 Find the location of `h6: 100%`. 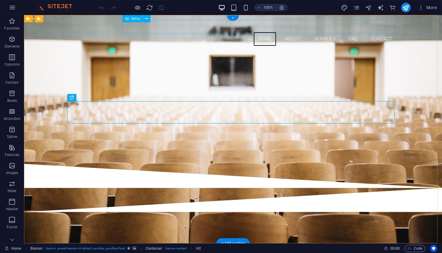

h6: 100% is located at coordinates (268, 8).